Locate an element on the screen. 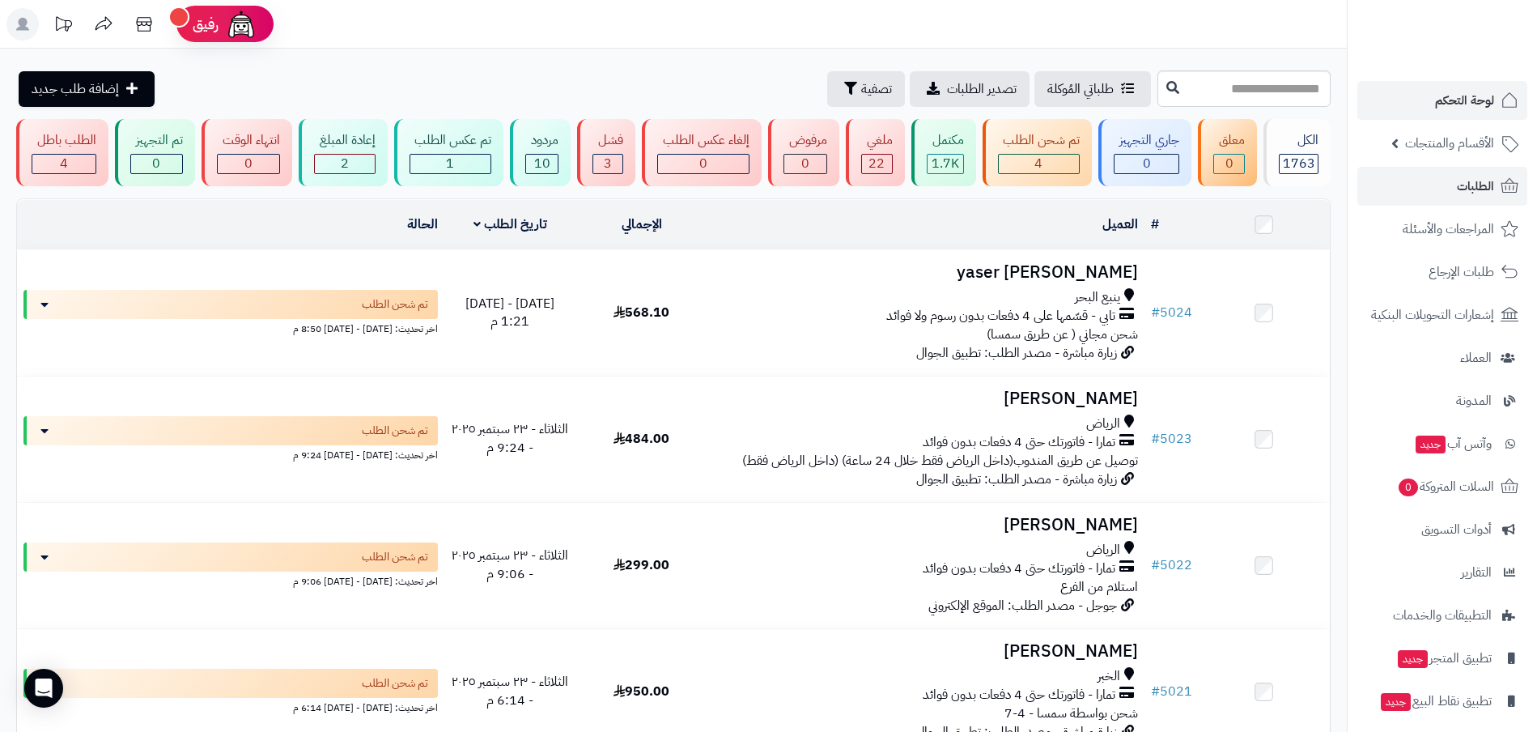 The image size is (1537, 732). a: تاريخ الطلب is located at coordinates (510, 224).